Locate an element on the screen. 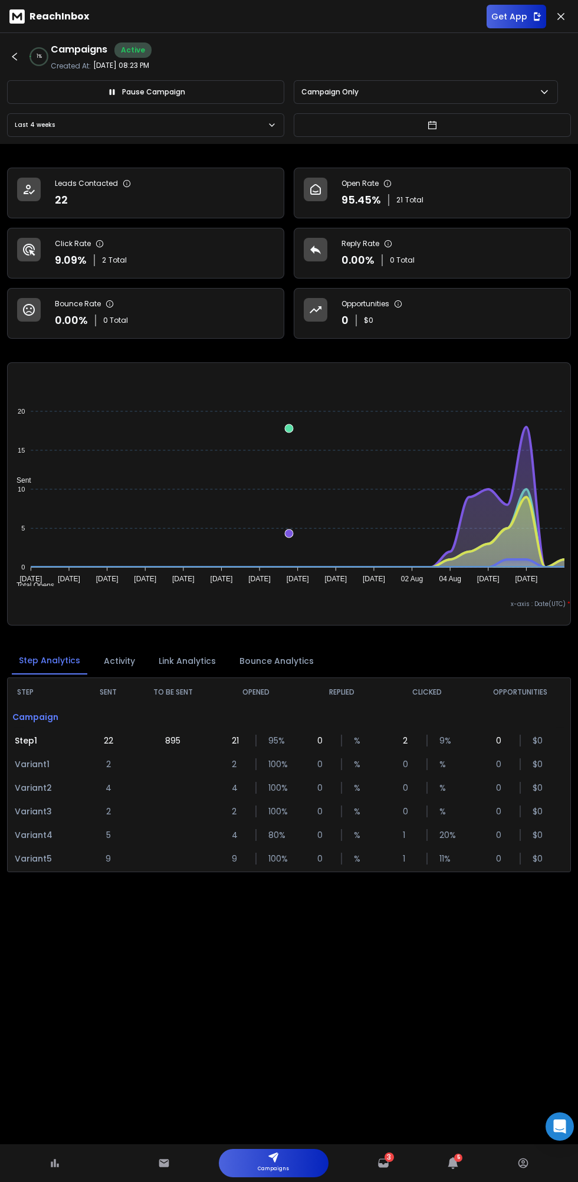  tspan: 04 Aug is located at coordinates (450, 579).